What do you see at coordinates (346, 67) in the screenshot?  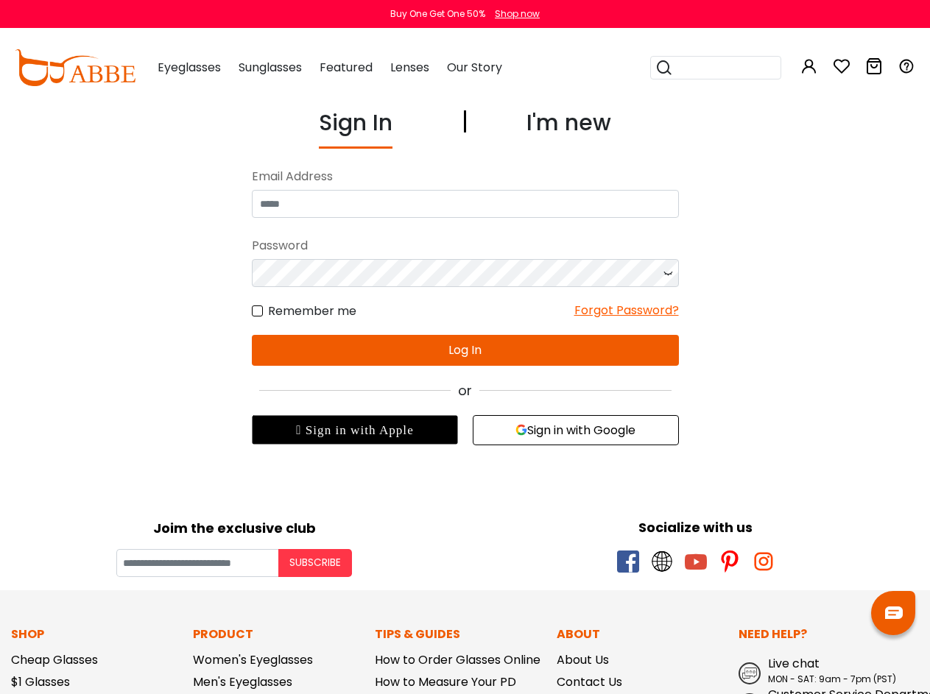 I see `span: Featured` at bounding box center [346, 67].